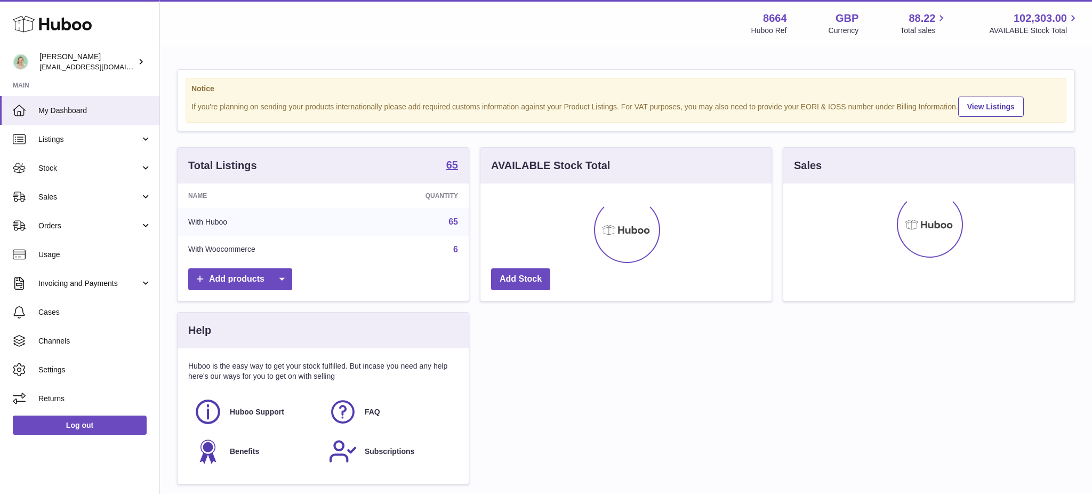 This screenshot has width=1092, height=494. Describe the element at coordinates (268, 249) in the screenshot. I see `td: With Woocommerce` at that location.